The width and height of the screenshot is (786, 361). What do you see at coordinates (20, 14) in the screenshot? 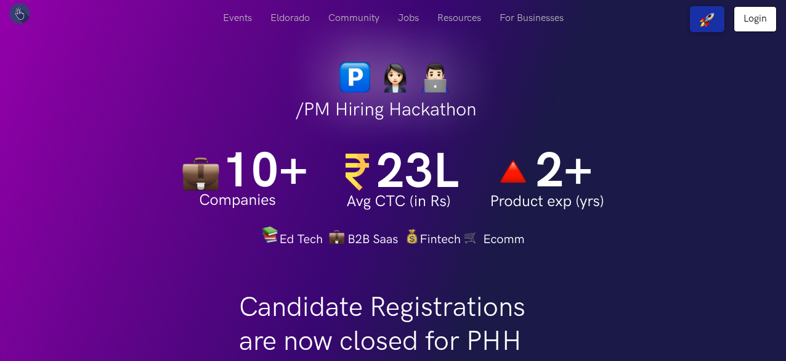
I see `img: UXHack logo` at bounding box center [20, 14].